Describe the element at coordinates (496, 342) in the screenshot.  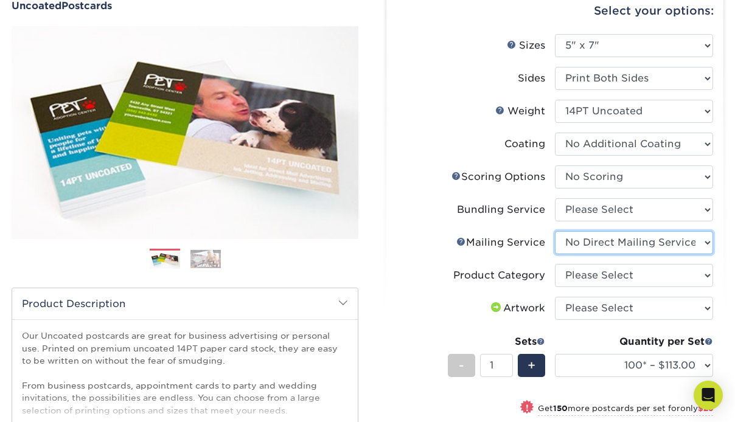
I see `div: Sets` at that location.